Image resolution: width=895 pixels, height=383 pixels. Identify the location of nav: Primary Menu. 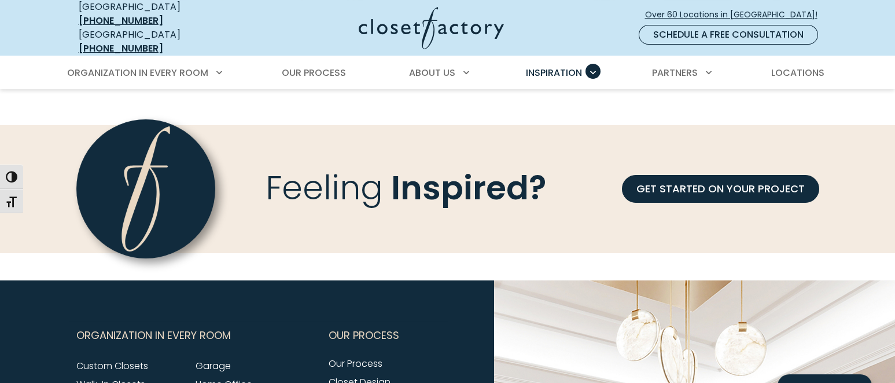
(448, 73).